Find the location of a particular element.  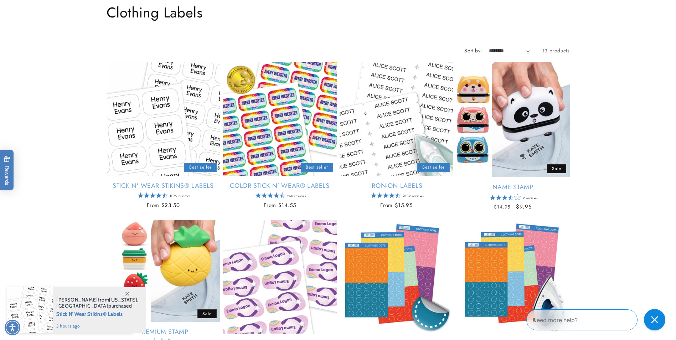

button: Close gorgias live chat is located at coordinates (128, 13).